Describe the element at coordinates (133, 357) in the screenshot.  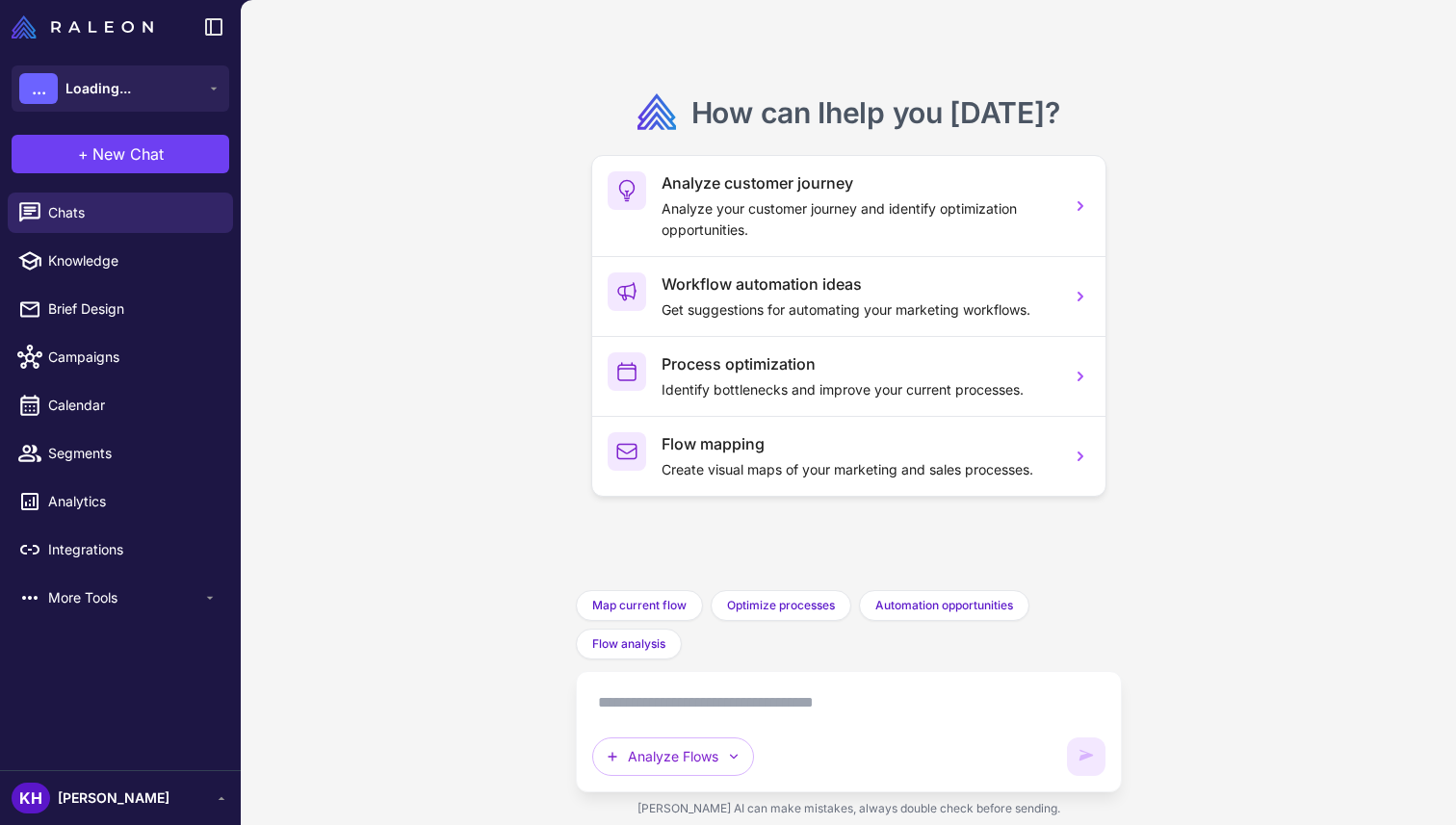
I see `span: Campaigns` at that location.